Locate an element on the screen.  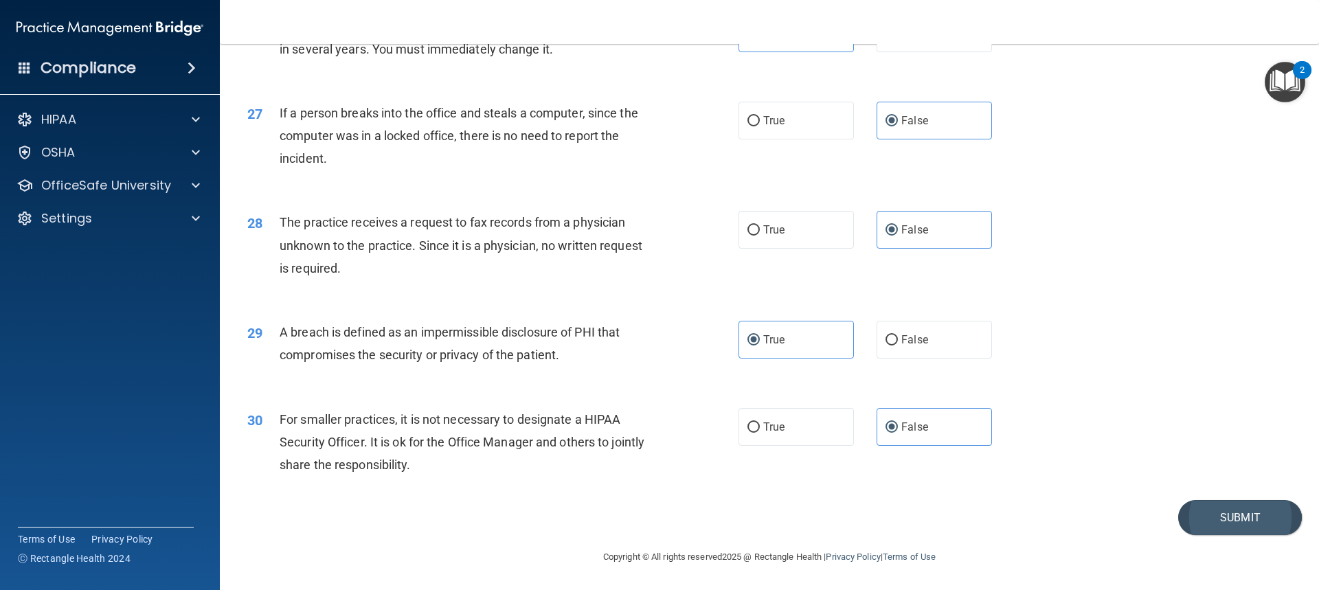
a: OfficeSafe University is located at coordinates (108, 186).